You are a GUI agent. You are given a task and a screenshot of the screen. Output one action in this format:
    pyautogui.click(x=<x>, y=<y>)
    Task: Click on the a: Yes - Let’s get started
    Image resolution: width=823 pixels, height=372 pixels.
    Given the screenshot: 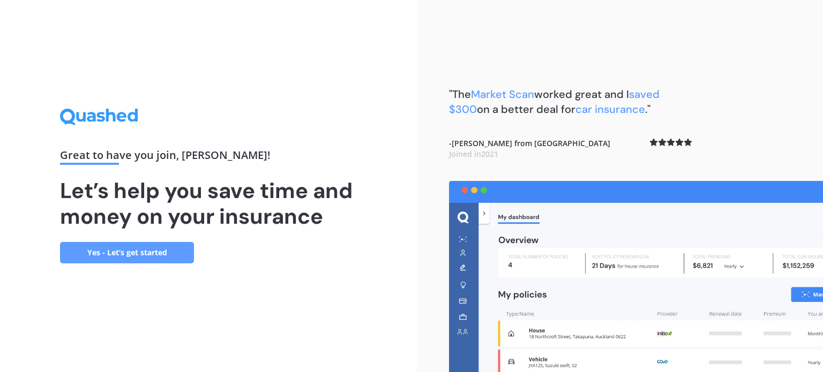 What is the action you would take?
    pyautogui.click(x=127, y=253)
    